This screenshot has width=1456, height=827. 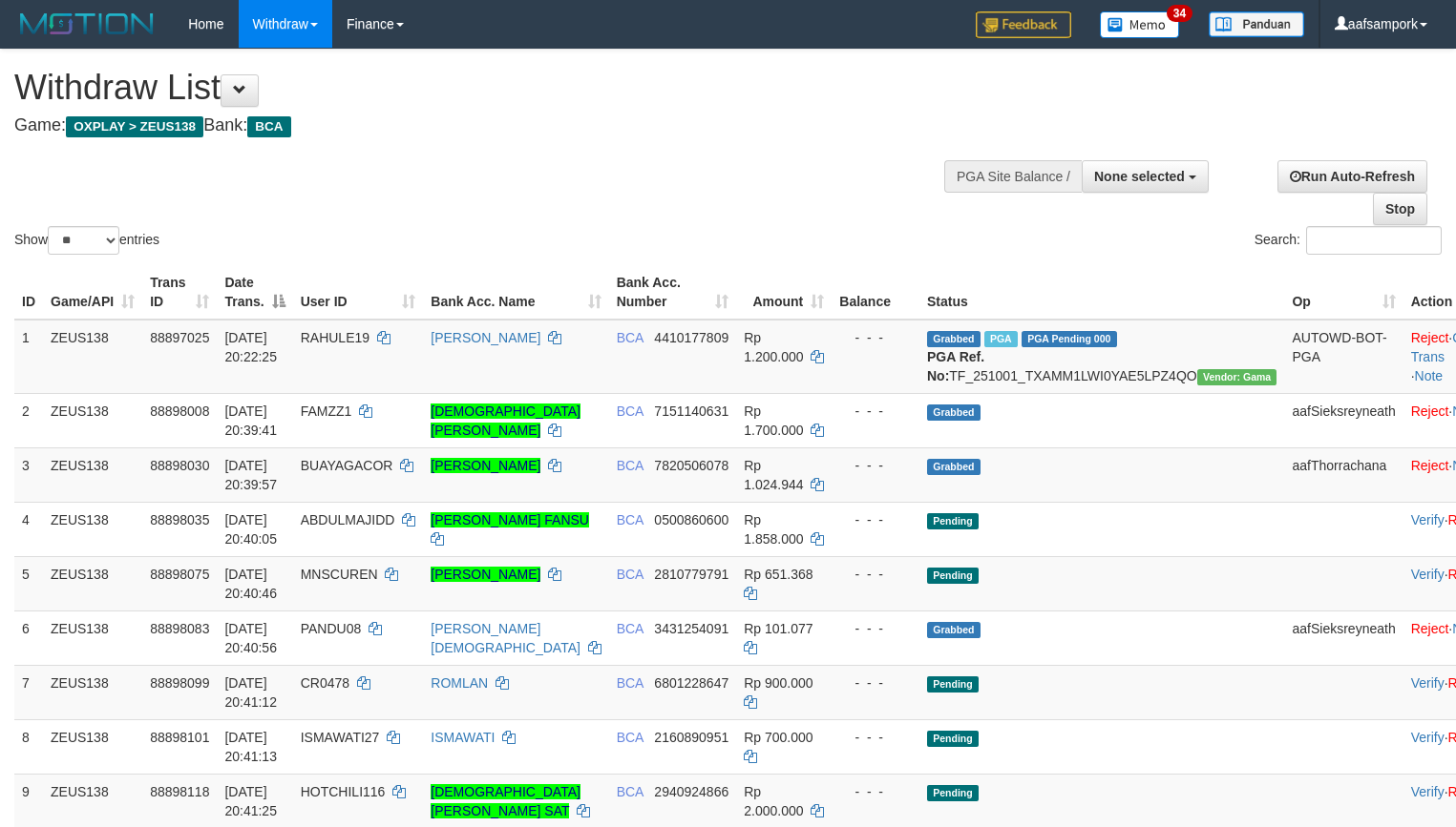 I want to click on th: Balance, so click(x=876, y=293).